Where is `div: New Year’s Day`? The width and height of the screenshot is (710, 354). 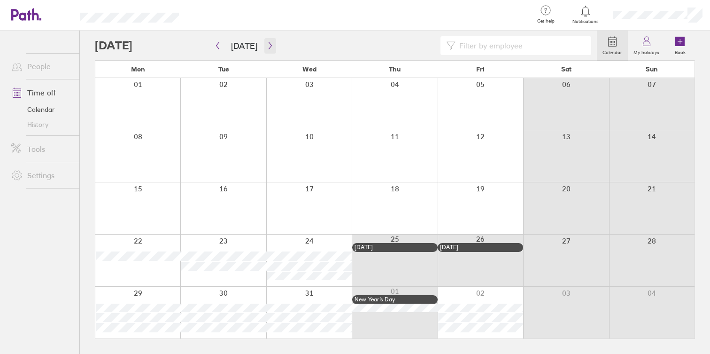
div: New Year’s Day is located at coordinates (395, 299).